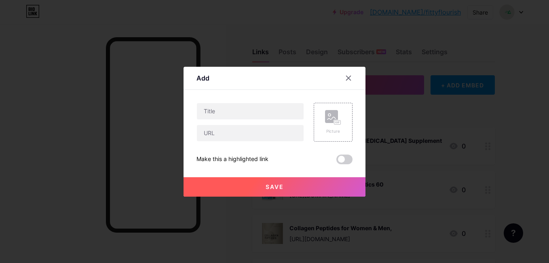 This screenshot has height=263, width=549. What do you see at coordinates (250, 111) in the screenshot?
I see `input: Title` at bounding box center [250, 111].